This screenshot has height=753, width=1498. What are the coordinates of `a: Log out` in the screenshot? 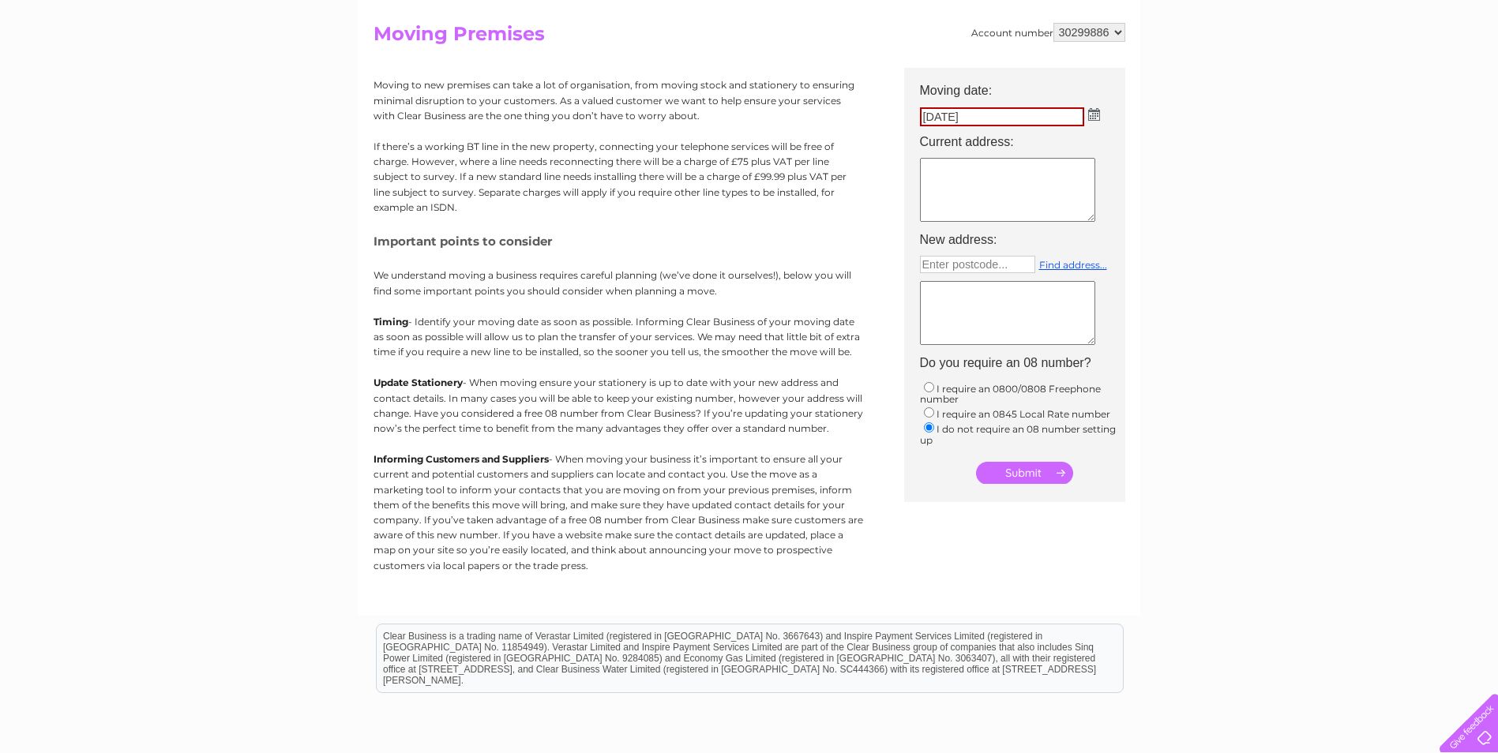 It's located at (1464, 73).